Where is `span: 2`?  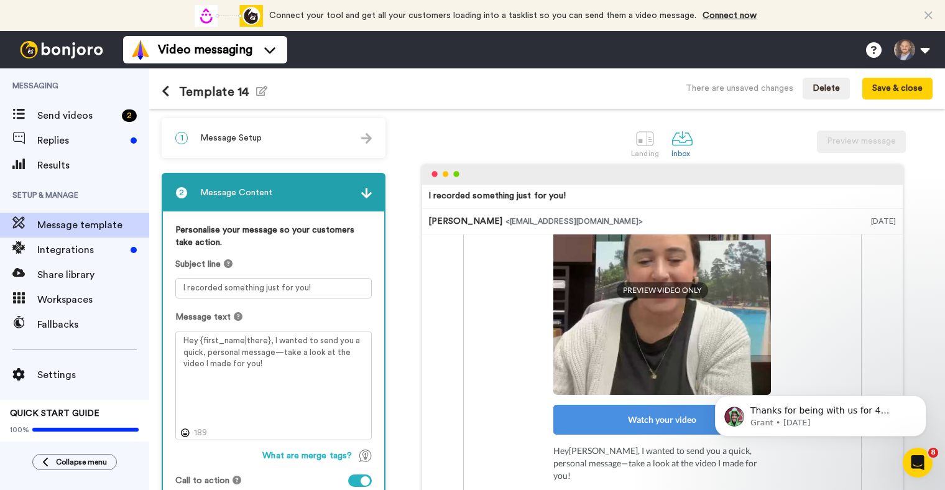
span: 2 is located at coordinates (181, 193).